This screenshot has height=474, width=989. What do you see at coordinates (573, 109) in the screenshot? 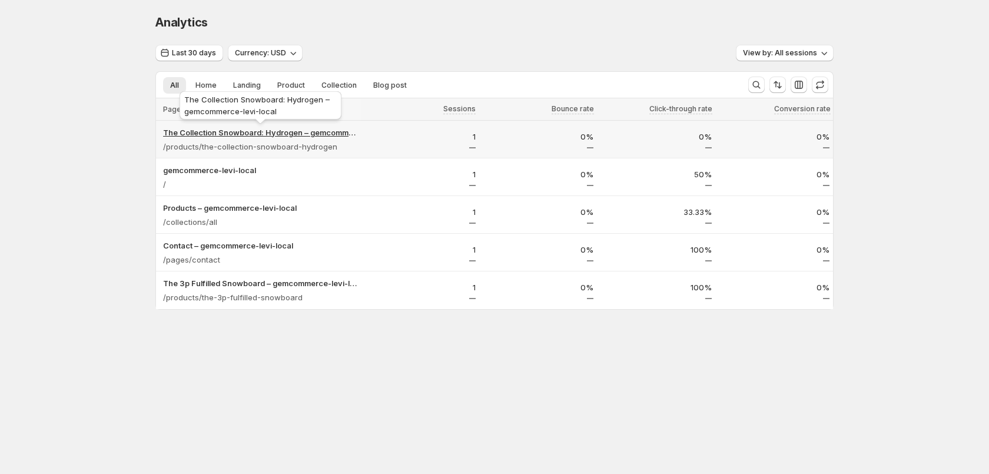
I see `span: Bounce rate` at bounding box center [573, 109].